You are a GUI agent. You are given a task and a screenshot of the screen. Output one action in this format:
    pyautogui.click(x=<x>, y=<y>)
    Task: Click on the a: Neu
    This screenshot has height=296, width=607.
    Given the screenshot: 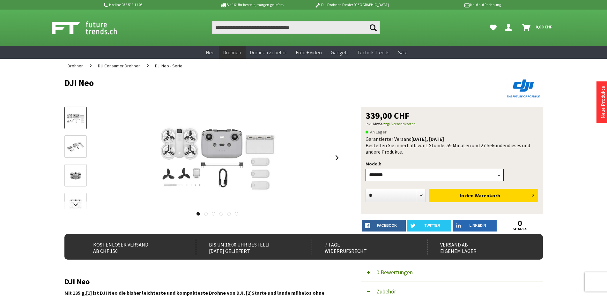 What is the action you would take?
    pyautogui.click(x=210, y=52)
    